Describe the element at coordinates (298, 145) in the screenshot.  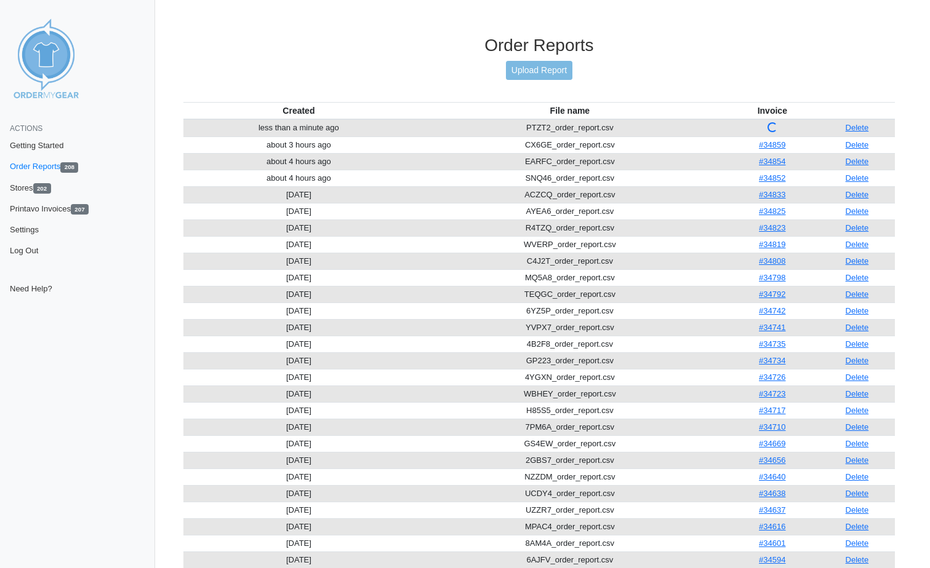
I see `td: about 3 hours ago` at that location.